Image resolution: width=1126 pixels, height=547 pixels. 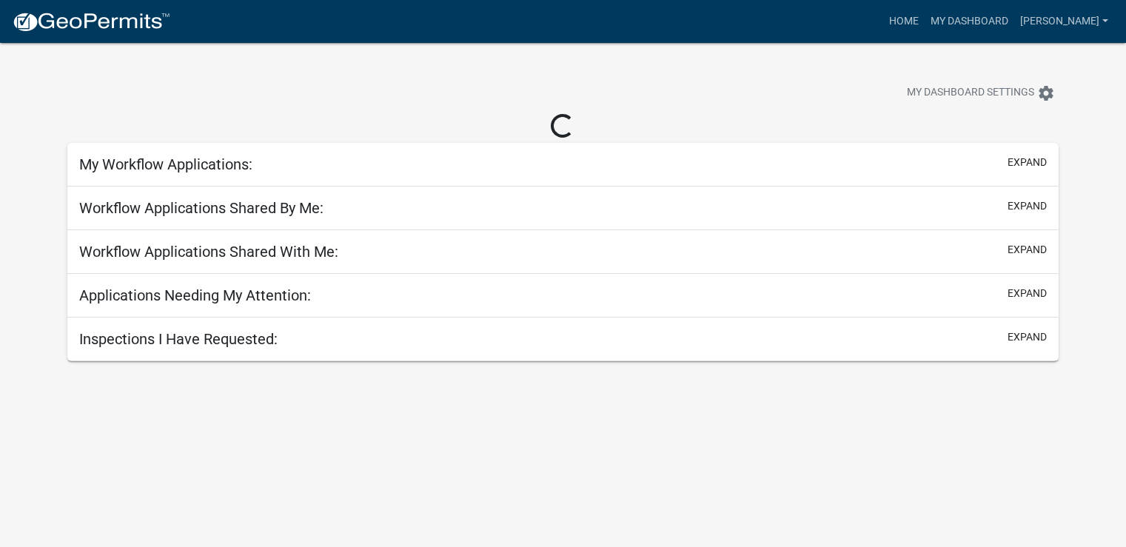 What do you see at coordinates (969, 21) in the screenshot?
I see `a: My Dashboard` at bounding box center [969, 21].